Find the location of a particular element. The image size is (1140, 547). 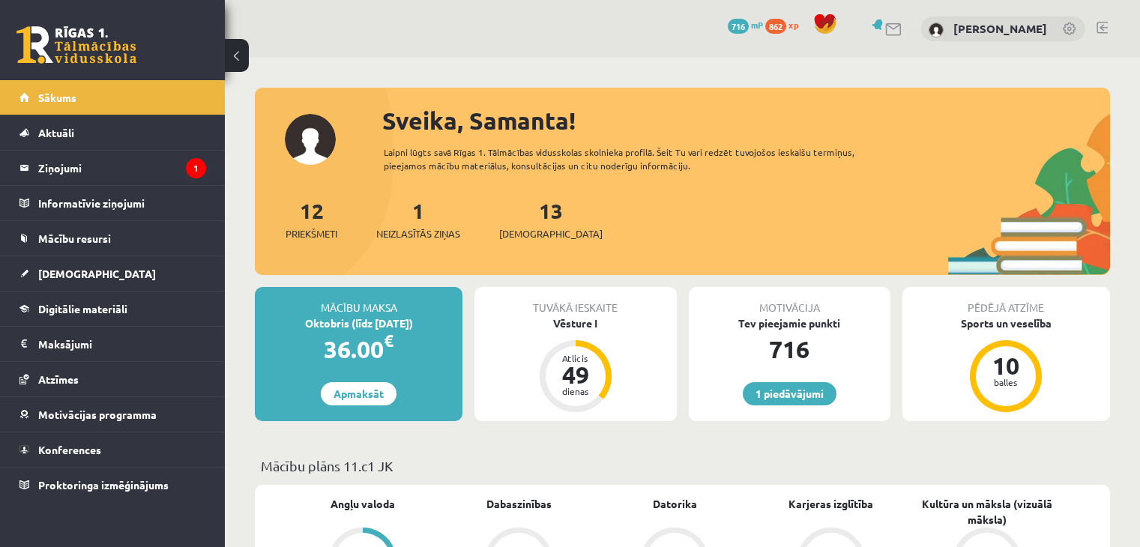

div: dienas is located at coordinates (576, 391).